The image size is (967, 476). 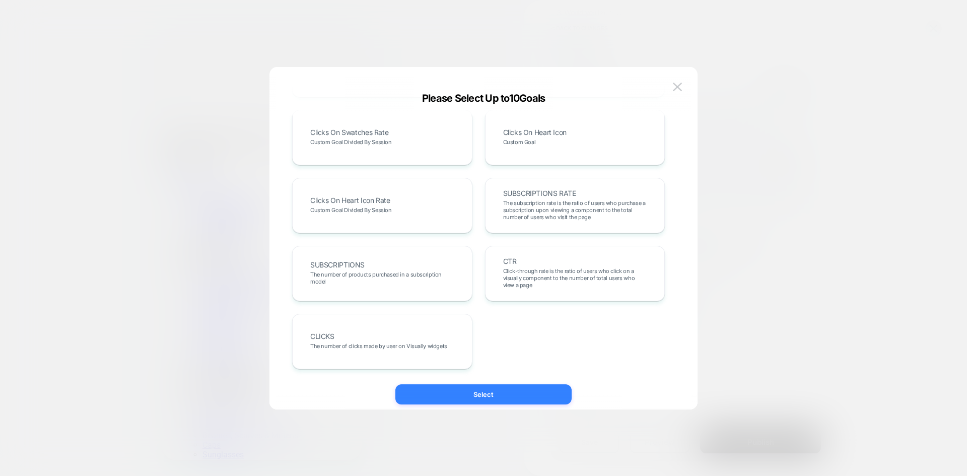 What do you see at coordinates (575, 210) in the screenshot?
I see `span: The subscription rate is the ratio of users who purchase a subscription upon viewing a component ...` at bounding box center [575, 210].